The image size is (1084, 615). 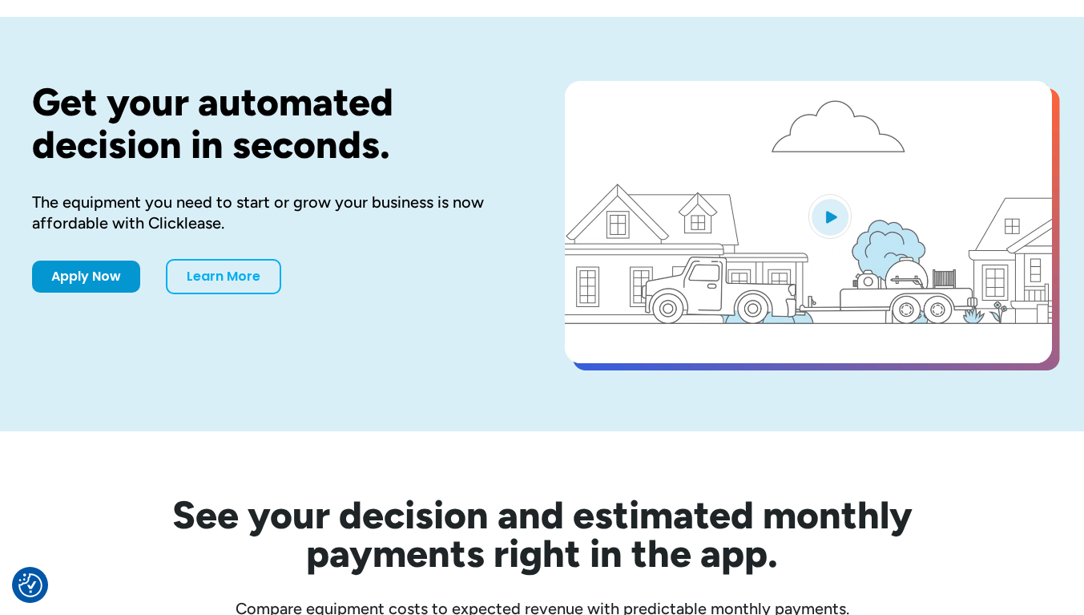 What do you see at coordinates (86, 277) in the screenshot?
I see `a: Apply Now` at bounding box center [86, 277].